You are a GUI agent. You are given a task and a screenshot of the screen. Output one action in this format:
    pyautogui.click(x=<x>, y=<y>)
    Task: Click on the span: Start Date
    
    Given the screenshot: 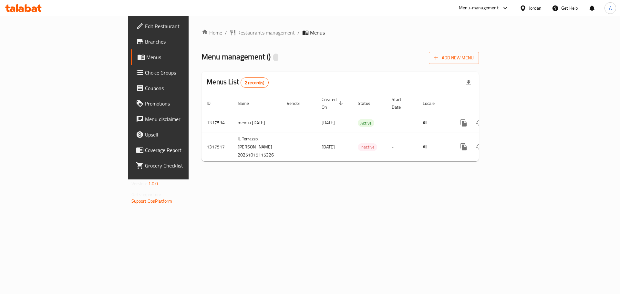 What is the action you would take?
    pyautogui.click(x=401, y=103)
    